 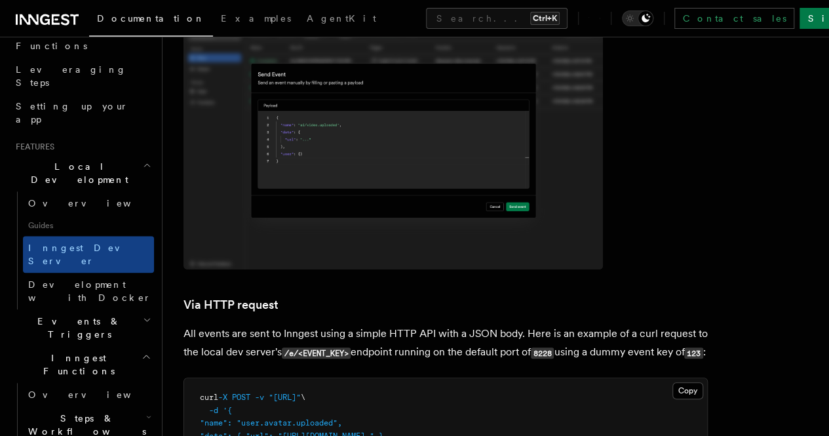 What do you see at coordinates (342, 18) in the screenshot?
I see `span: AgentKit` at bounding box center [342, 18].